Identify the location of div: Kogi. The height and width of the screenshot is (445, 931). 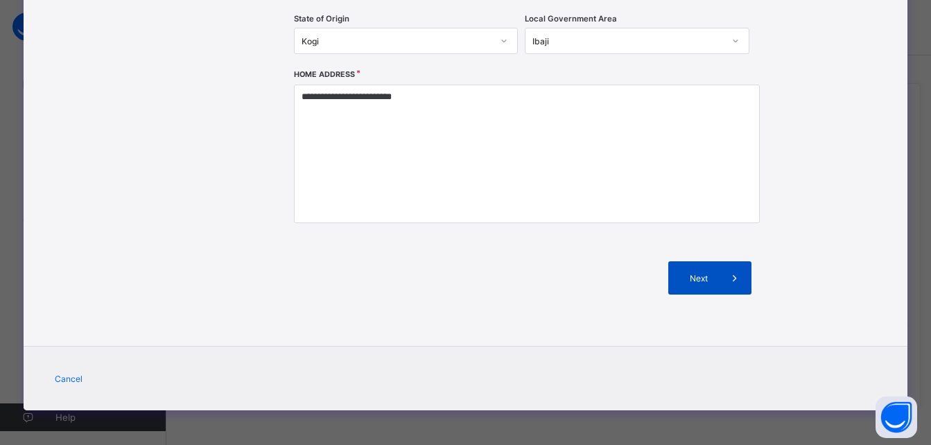
(397, 41).